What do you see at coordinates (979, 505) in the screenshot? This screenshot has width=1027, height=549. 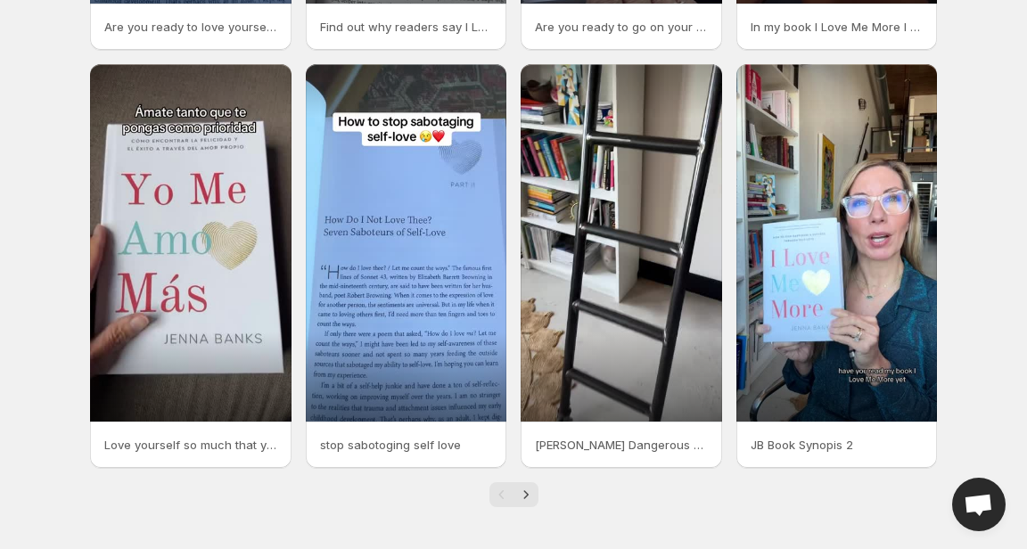 I see `div: Open chat` at bounding box center [979, 505].